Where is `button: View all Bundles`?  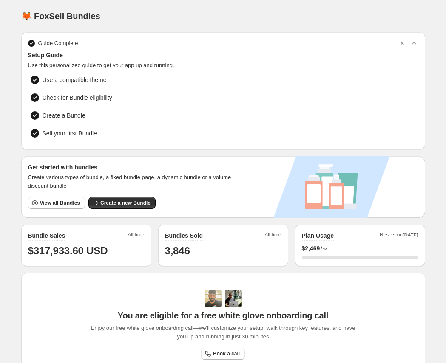 button: View all Bundles is located at coordinates (56, 203).